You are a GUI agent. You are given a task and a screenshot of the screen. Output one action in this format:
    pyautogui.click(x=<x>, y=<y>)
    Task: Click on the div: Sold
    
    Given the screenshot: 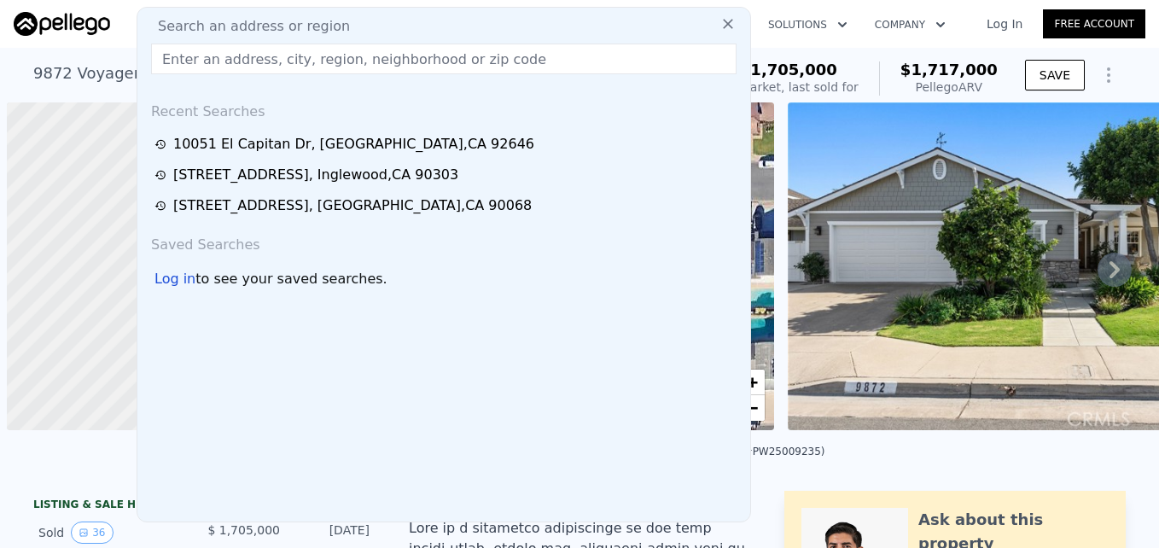 What is the action you would take?
    pyautogui.click(x=114, y=533)
    